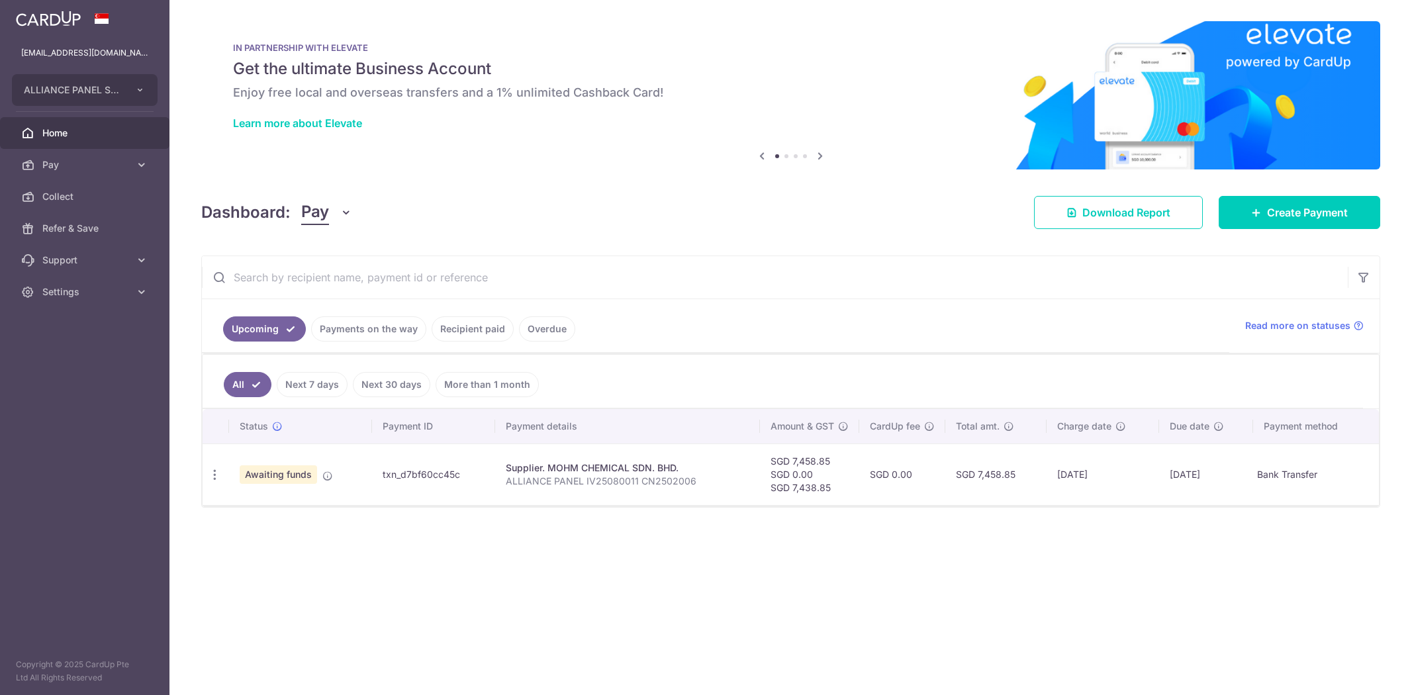  Describe the element at coordinates (978, 426) in the screenshot. I see `span: Total amt.` at that location.